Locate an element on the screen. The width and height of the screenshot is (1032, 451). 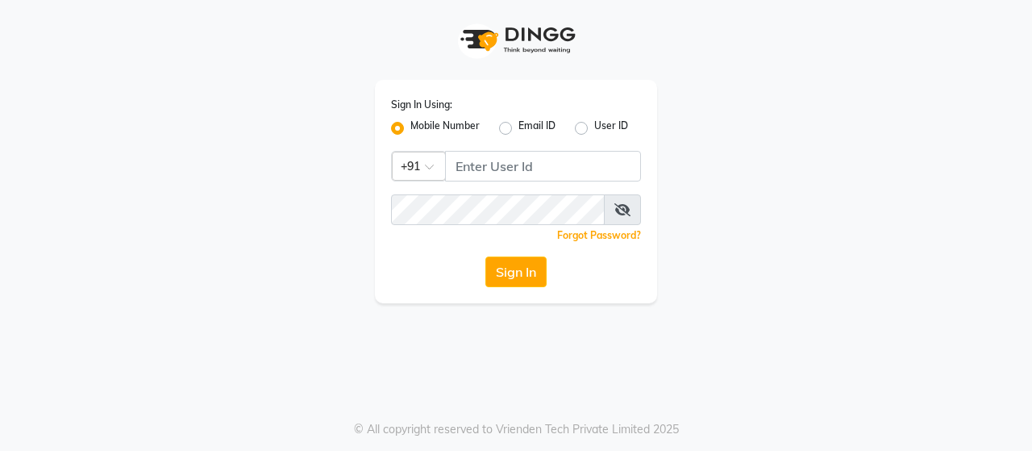
button: Sign In is located at coordinates (516, 272).